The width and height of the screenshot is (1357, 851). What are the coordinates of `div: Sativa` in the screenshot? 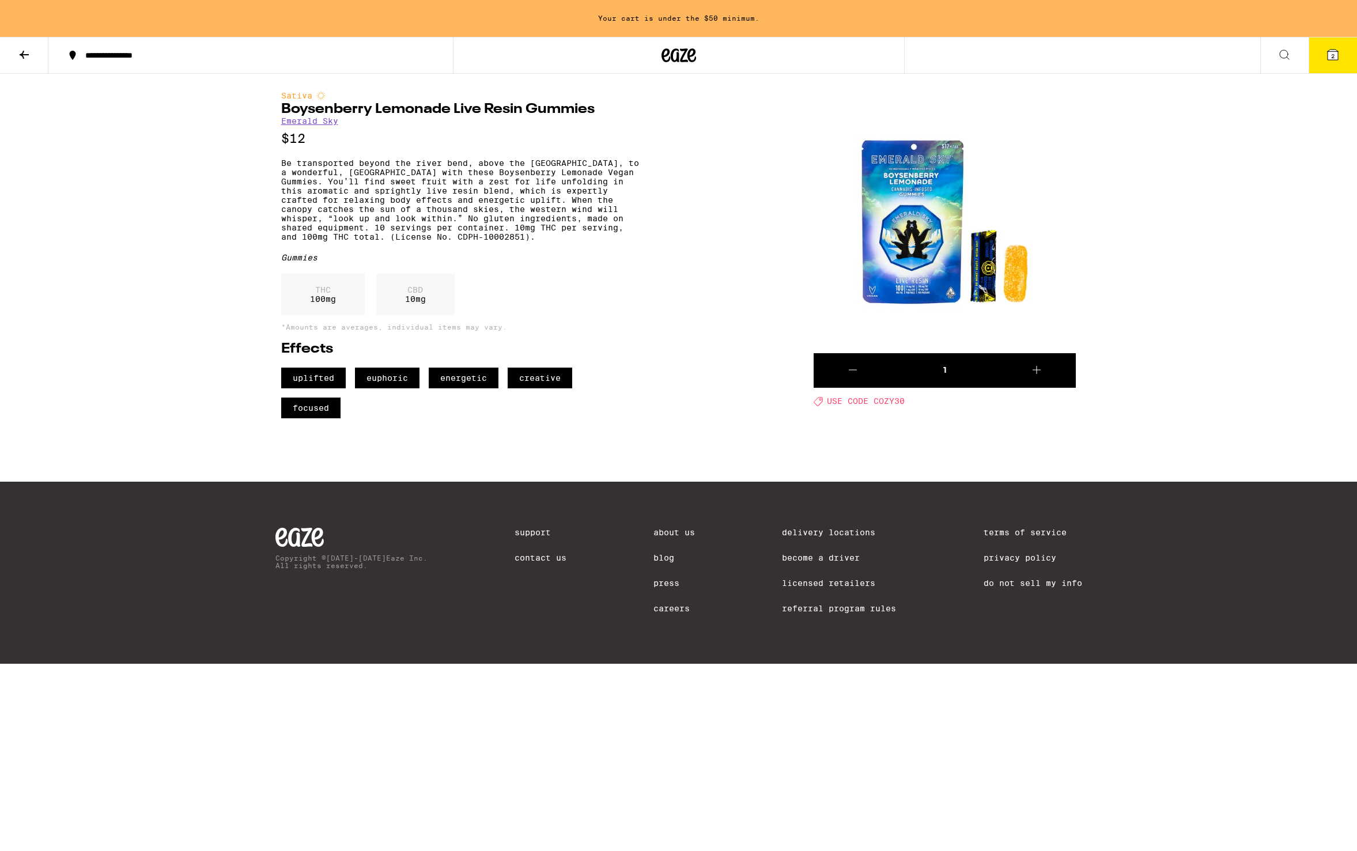 It's located at (460, 96).